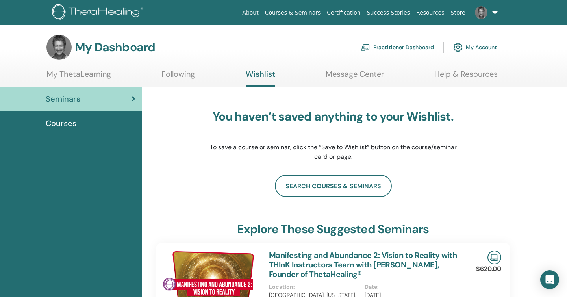 The height and width of the screenshot is (297, 567). Describe the element at coordinates (550, 280) in the screenshot. I see `div: Open Intercom Messenger` at that location.